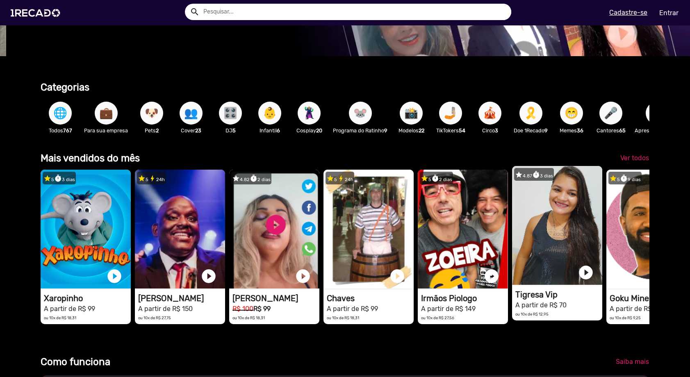  Describe the element at coordinates (635, 158) in the screenshot. I see `span: Ver todos` at that location.